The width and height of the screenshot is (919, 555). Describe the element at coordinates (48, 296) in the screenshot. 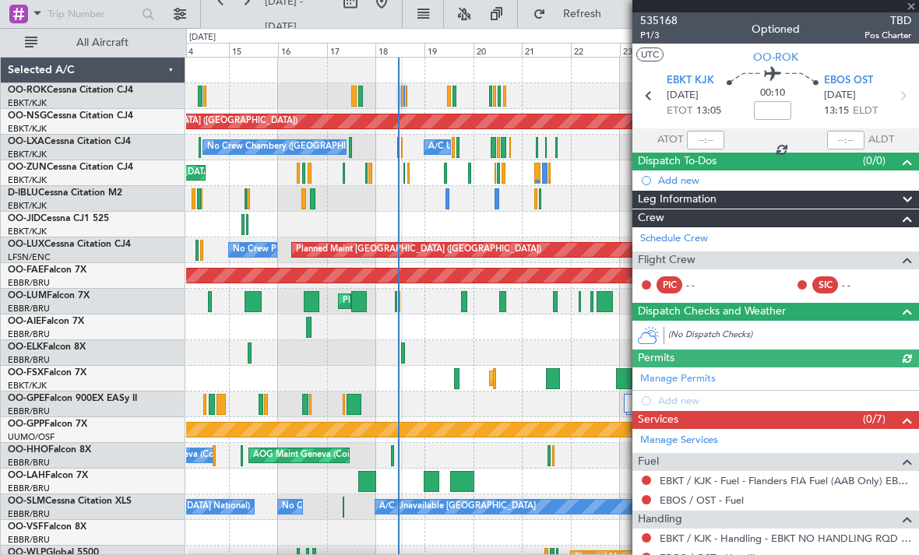

I see `a: OO-LUMFalcon 7X` at that location.